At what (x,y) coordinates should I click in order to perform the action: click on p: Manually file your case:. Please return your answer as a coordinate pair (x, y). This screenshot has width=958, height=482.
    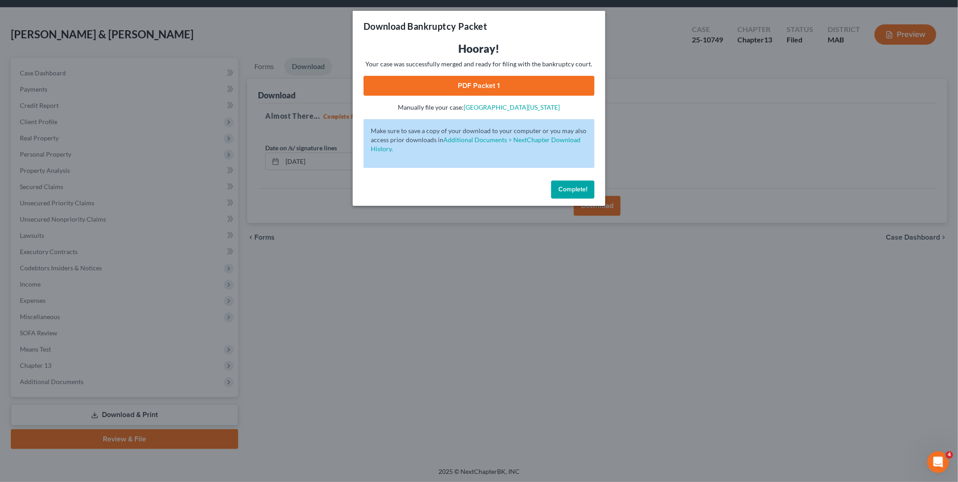
    Looking at the image, I should click on (479, 107).